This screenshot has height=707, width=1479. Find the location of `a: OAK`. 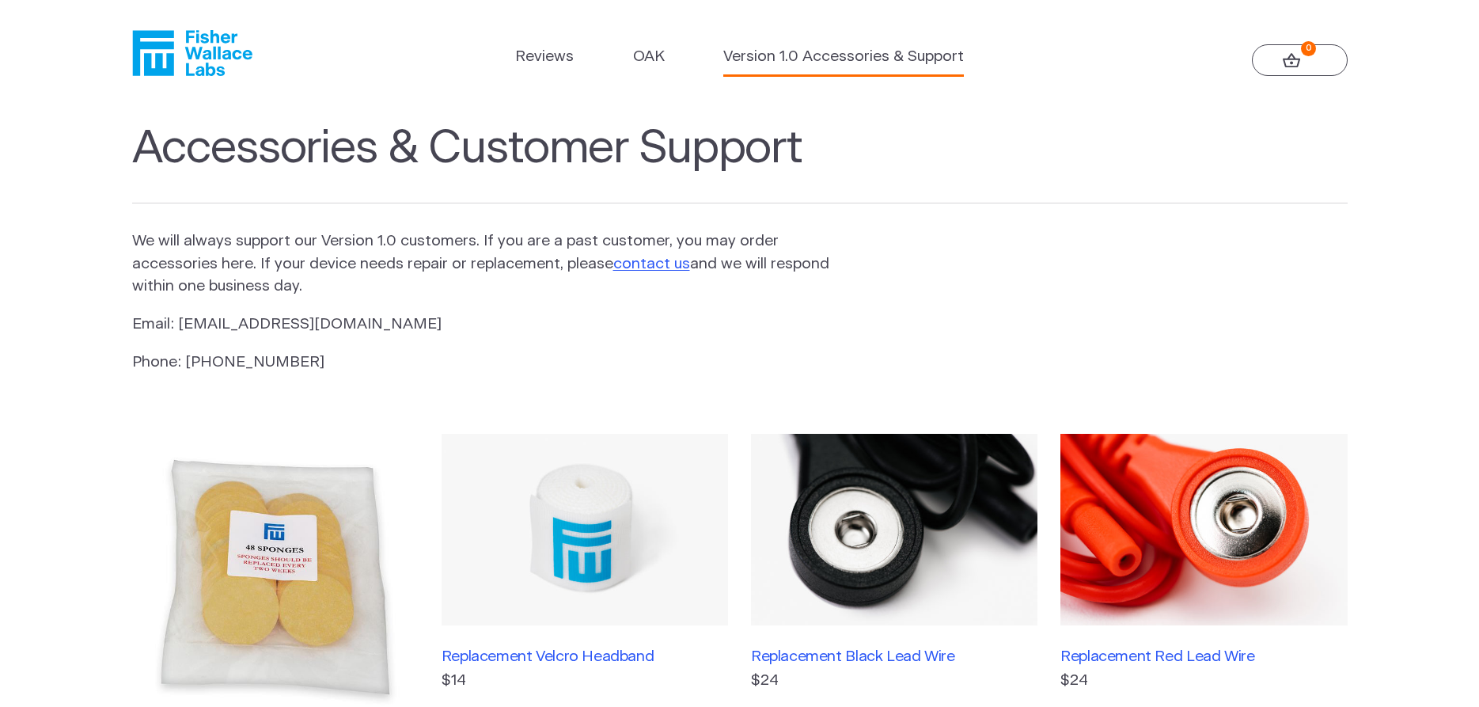

a: OAK is located at coordinates (649, 57).